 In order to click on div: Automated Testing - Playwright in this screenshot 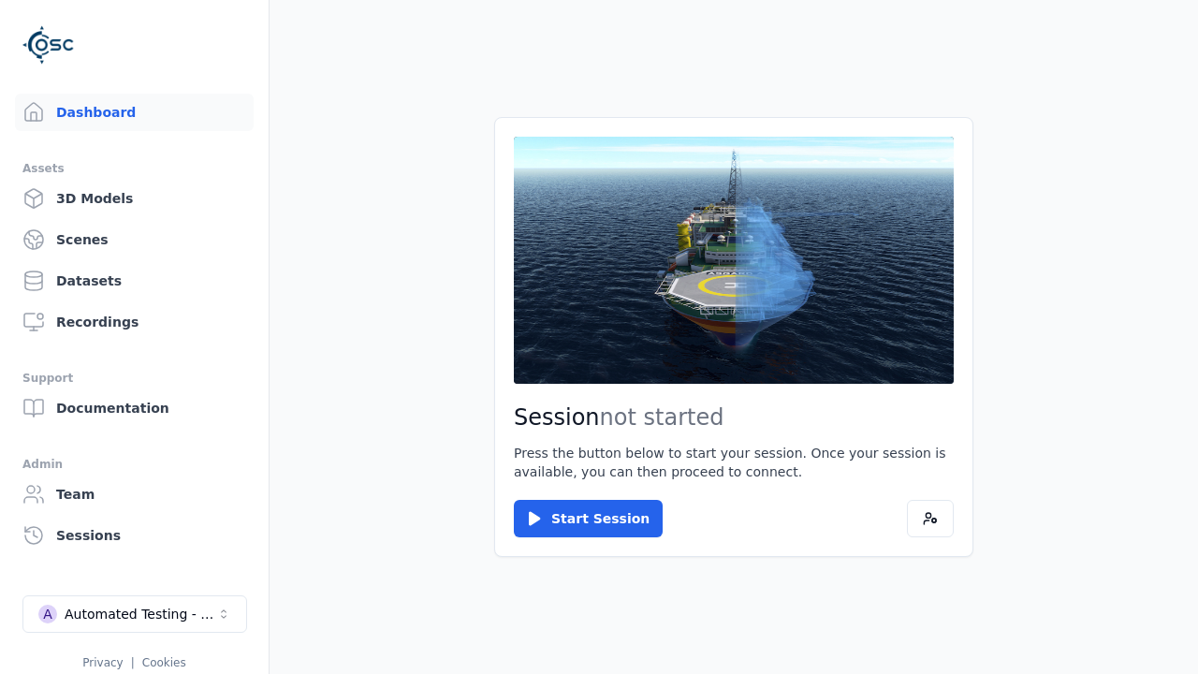, I will do `click(140, 614)`.